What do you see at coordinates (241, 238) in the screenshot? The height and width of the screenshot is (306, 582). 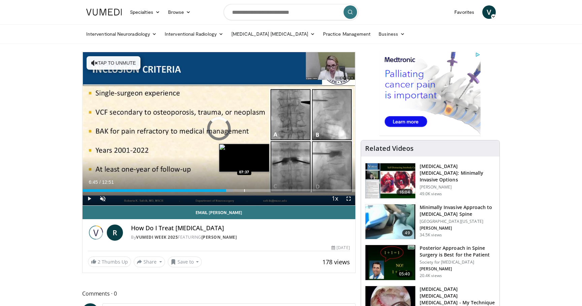 I see `div: By FEATURING` at bounding box center [241, 238].